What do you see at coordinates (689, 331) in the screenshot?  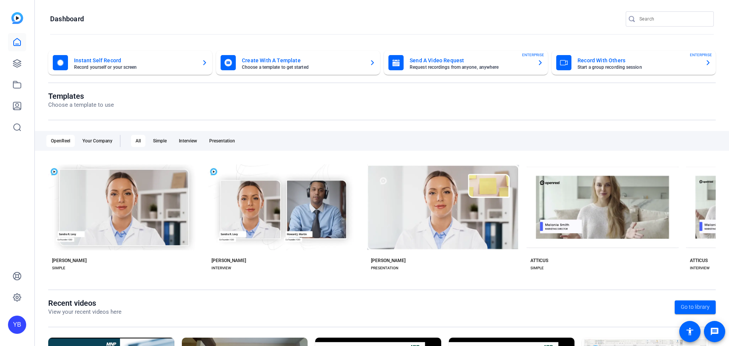 I see `mat-icon: accessibility` at bounding box center [689, 331].